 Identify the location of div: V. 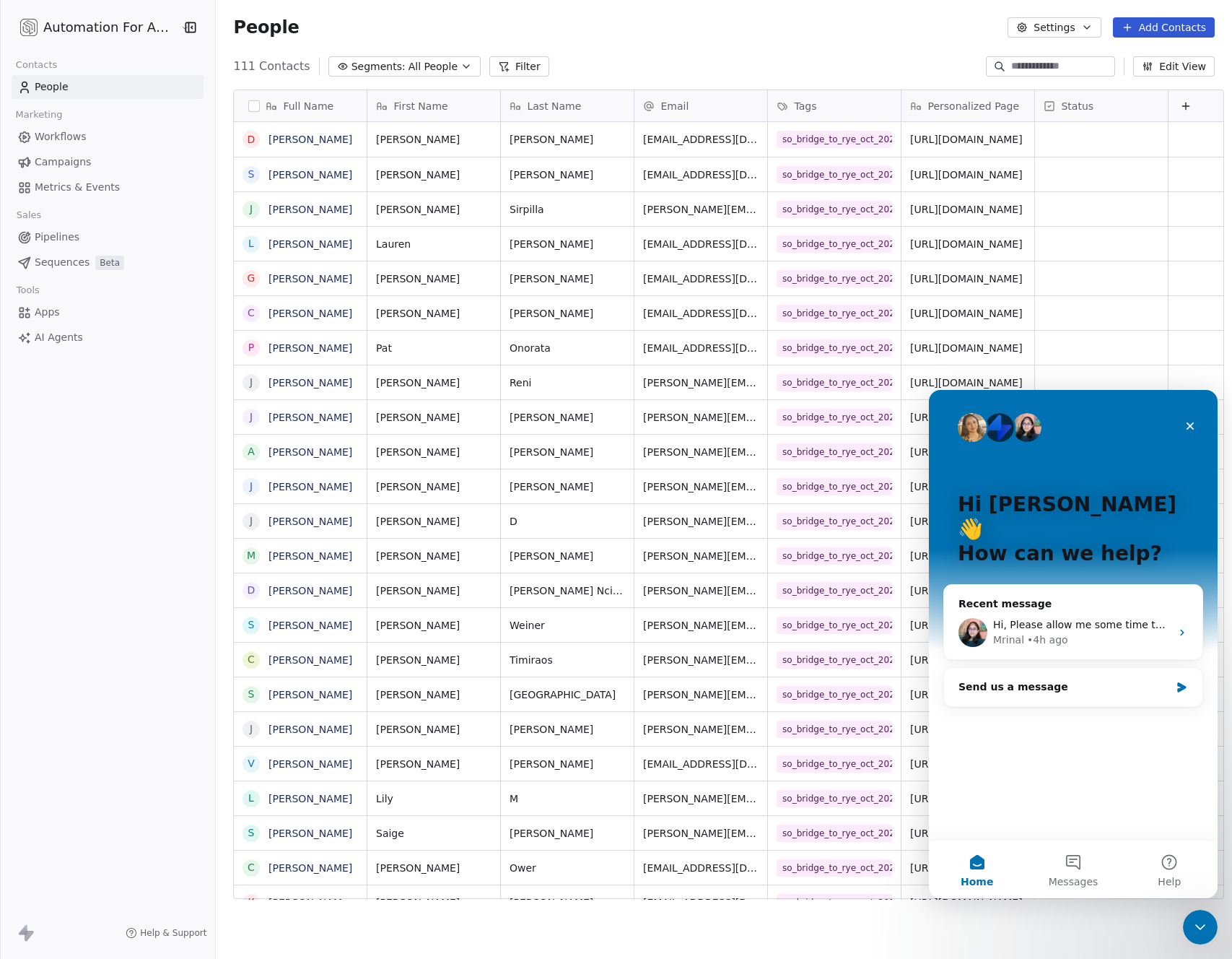
(252, 763).